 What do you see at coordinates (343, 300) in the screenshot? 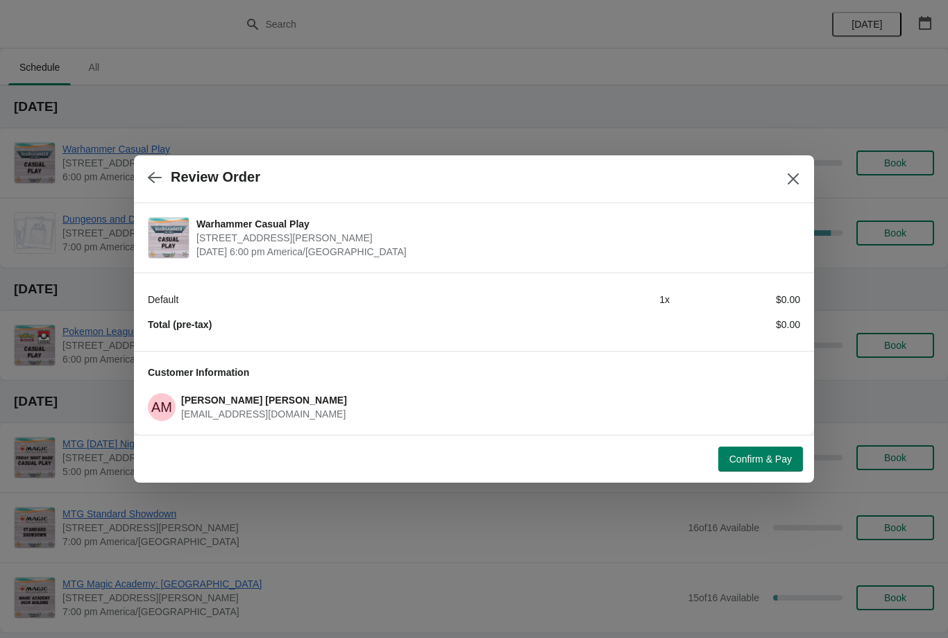
I see `div: Default` at bounding box center [343, 300].